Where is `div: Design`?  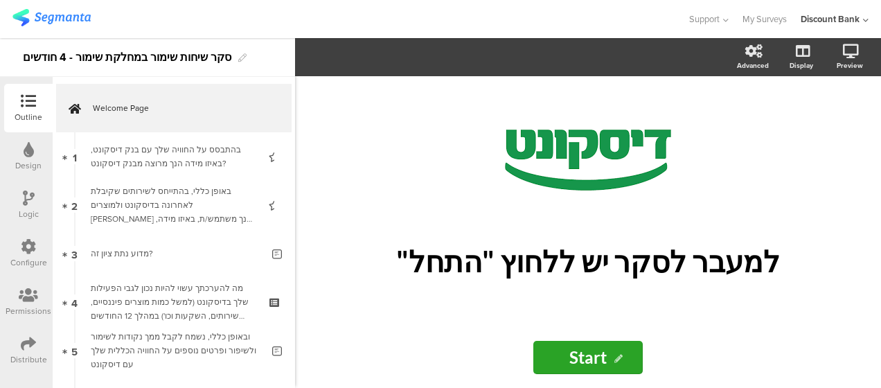
div: Design is located at coordinates (28, 166).